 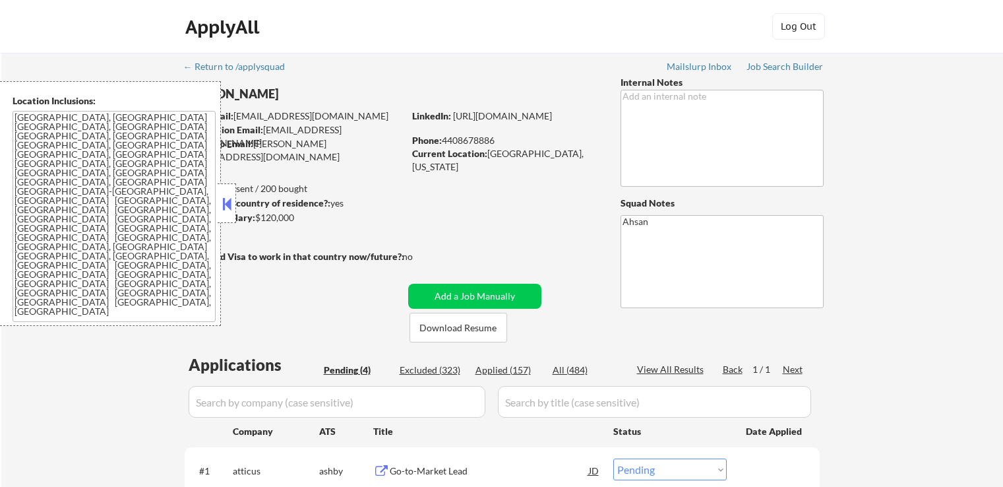 I want to click on div: Status, so click(x=670, y=431).